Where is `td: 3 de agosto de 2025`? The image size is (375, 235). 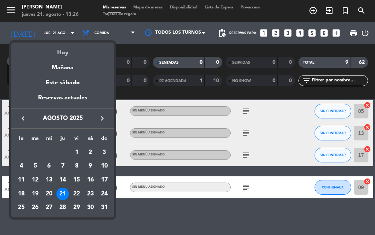 td: 3 de agosto de 2025 is located at coordinates (104, 152).